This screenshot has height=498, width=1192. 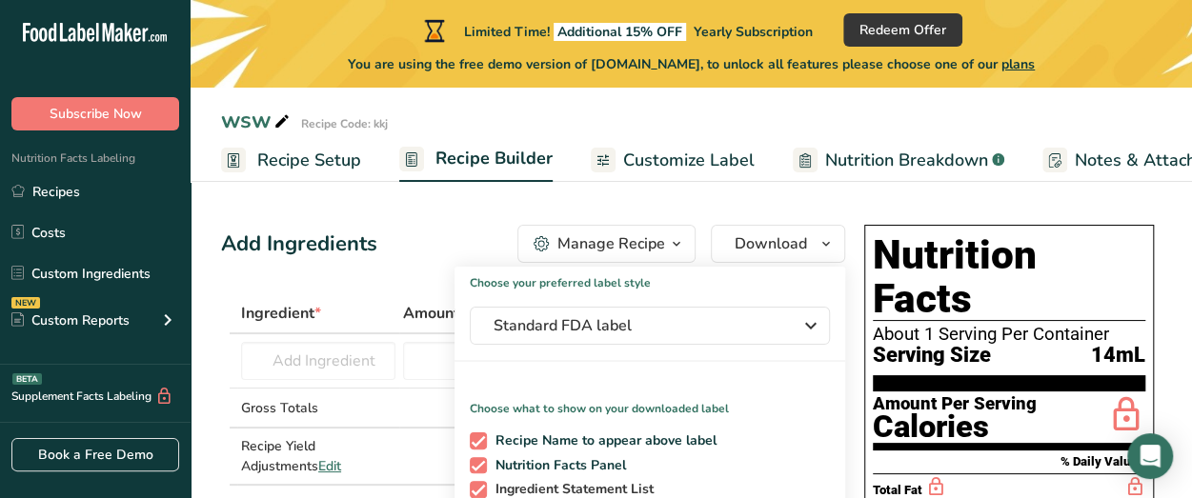 What do you see at coordinates (954, 427) in the screenshot?
I see `div: Calories` at bounding box center [954, 427].